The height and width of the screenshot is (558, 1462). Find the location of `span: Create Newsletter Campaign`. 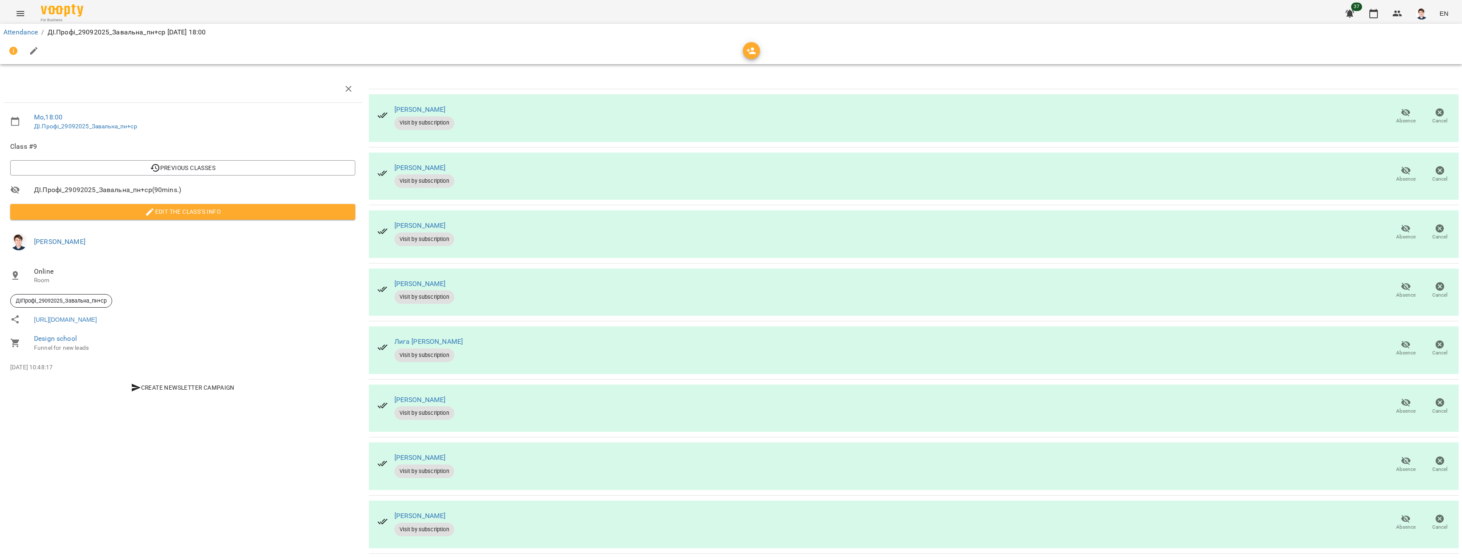

span: Create Newsletter Campaign is located at coordinates (183, 388).